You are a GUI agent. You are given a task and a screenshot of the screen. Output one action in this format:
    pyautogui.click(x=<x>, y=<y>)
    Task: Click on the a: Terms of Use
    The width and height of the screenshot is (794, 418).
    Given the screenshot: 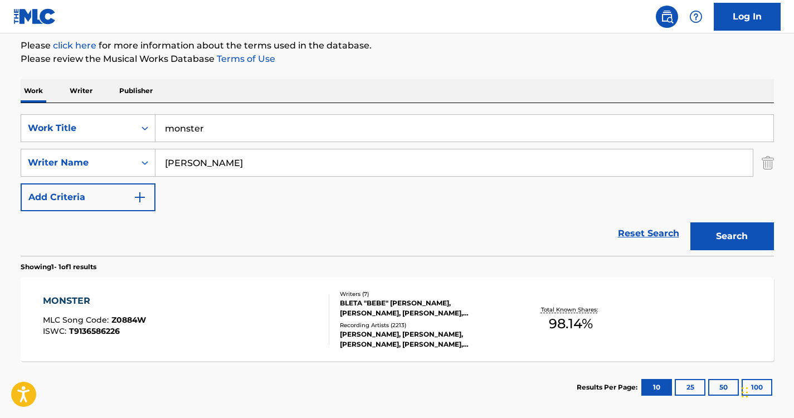 What is the action you would take?
    pyautogui.click(x=245, y=59)
    